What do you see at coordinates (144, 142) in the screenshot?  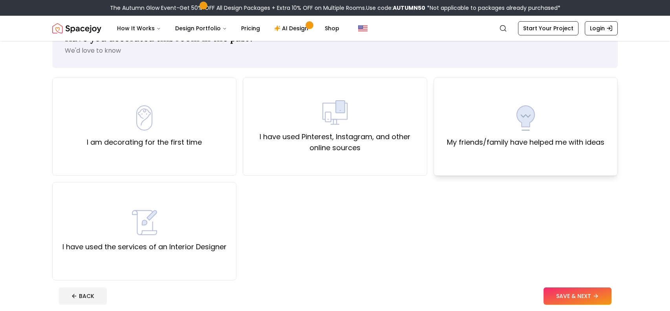 I see `label: I am decorating for the first time` at bounding box center [144, 142].